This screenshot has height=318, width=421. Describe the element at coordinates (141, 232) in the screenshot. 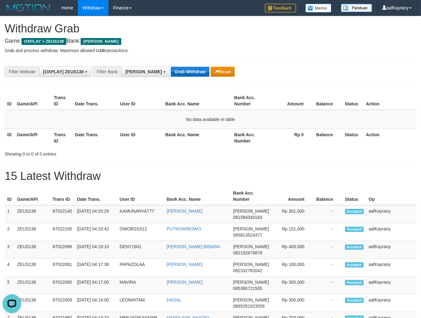

I see `td: OWOBSSS12` at that location.